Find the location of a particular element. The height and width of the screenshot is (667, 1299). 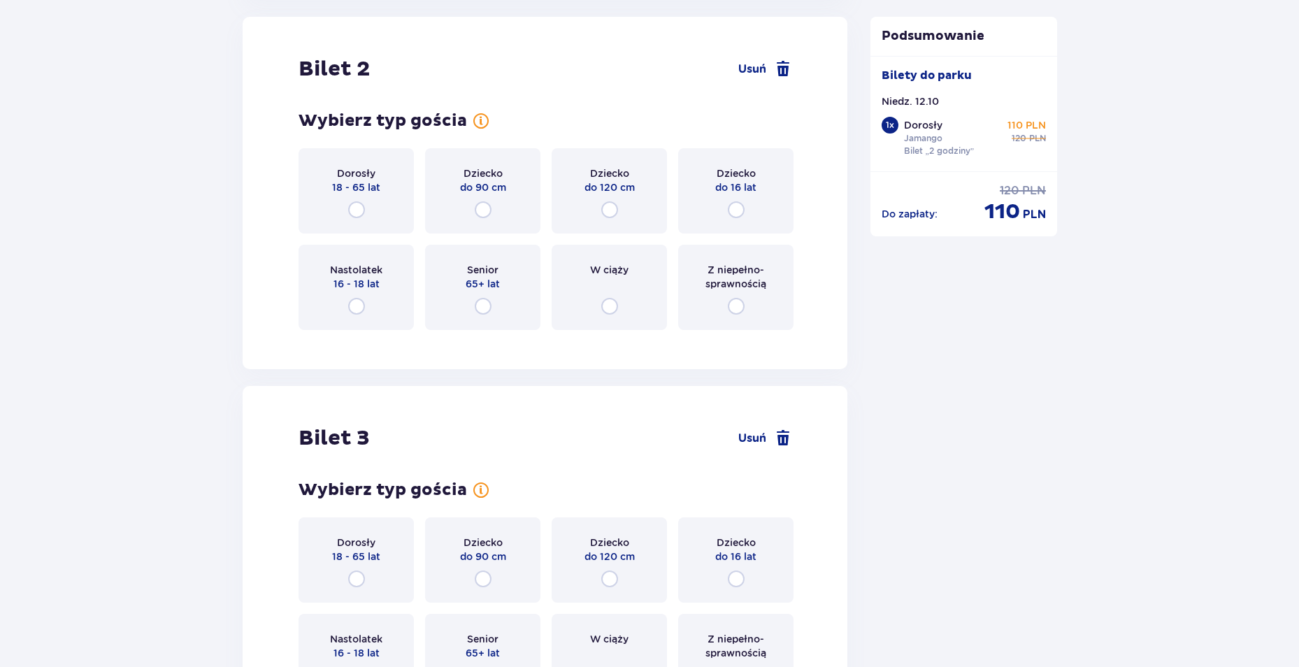

h2: Bilet 3 is located at coordinates (334, 439).